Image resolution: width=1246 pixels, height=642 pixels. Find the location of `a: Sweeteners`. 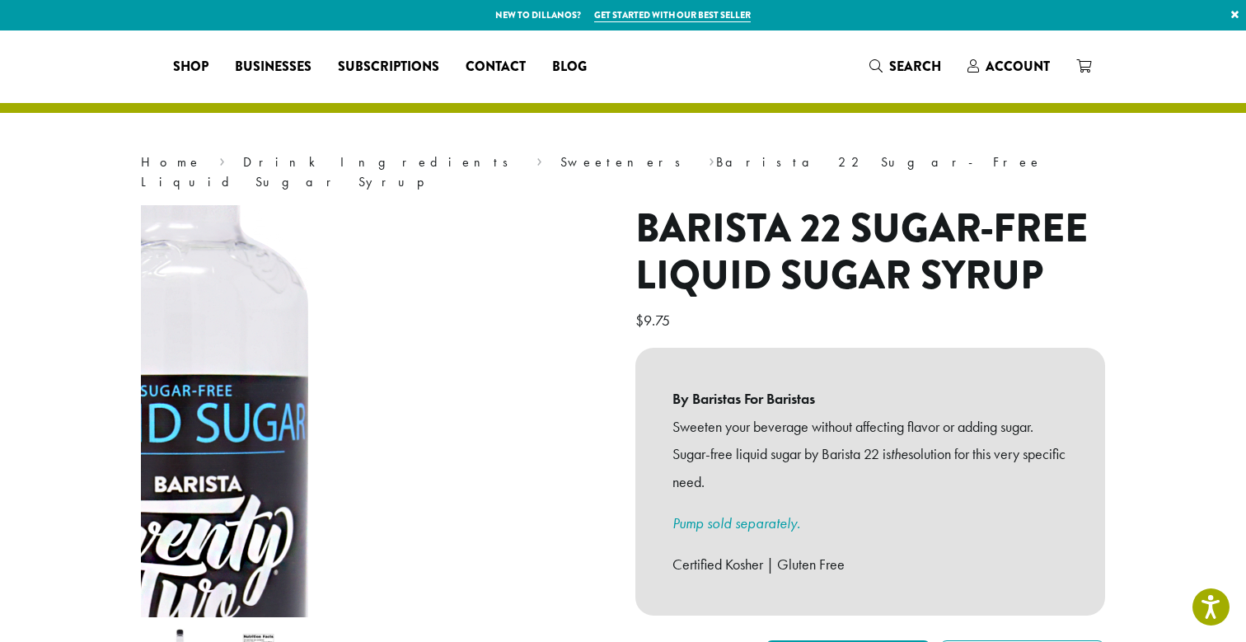

a: Sweeteners is located at coordinates (625, 161).